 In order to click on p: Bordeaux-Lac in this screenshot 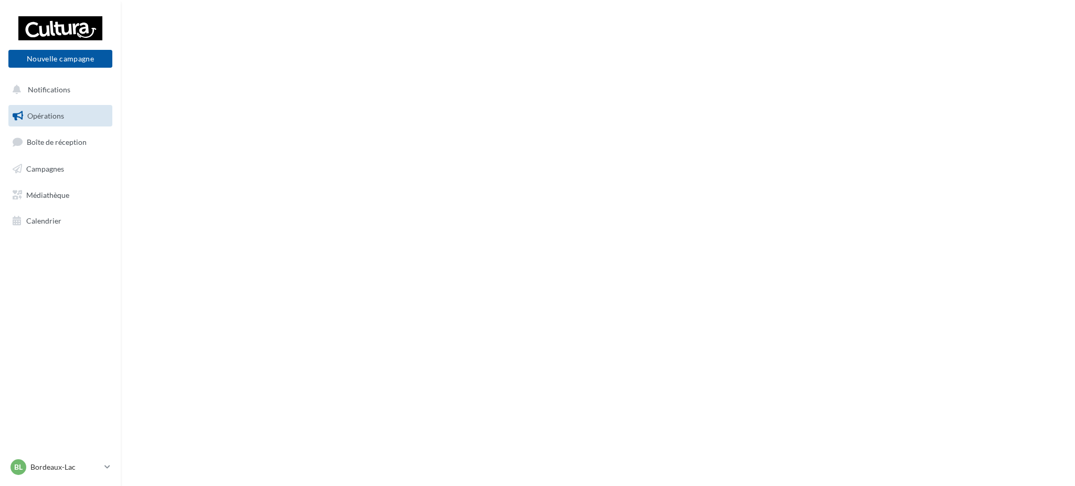, I will do `click(65, 467)`.